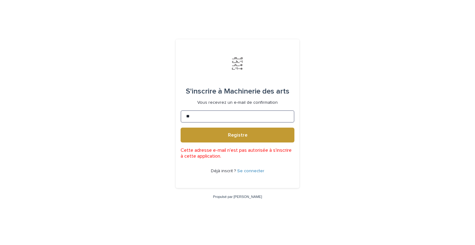 Image resolution: width=475 pixels, height=245 pixels. What do you see at coordinates (257, 91) in the screenshot?
I see `font: Machinerie des arts` at bounding box center [257, 91].